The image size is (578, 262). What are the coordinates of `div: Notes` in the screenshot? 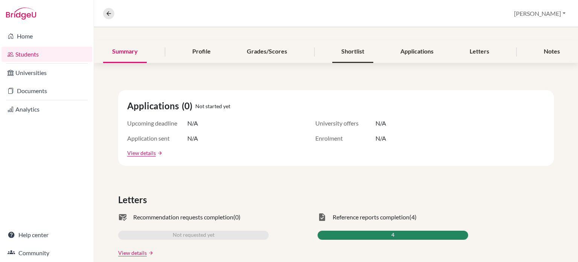 It's located at (552, 52).